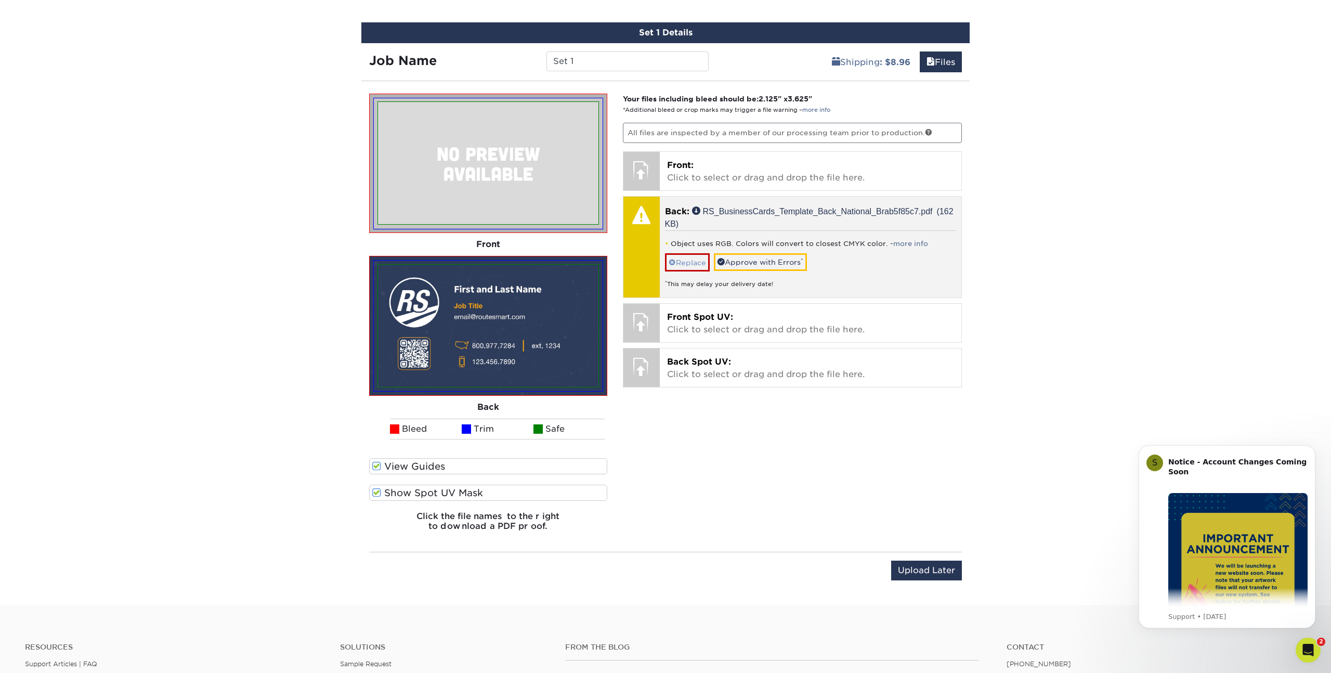 The height and width of the screenshot is (673, 1331). Describe the element at coordinates (687, 262) in the screenshot. I see `a: Replace` at that location.